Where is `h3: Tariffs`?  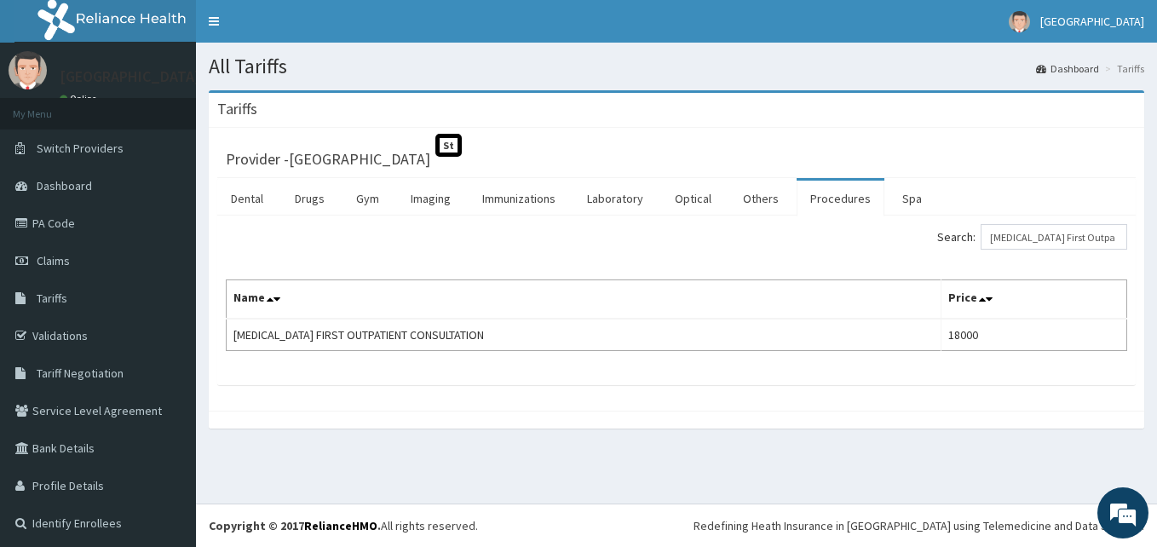 h3: Tariffs is located at coordinates (237, 109).